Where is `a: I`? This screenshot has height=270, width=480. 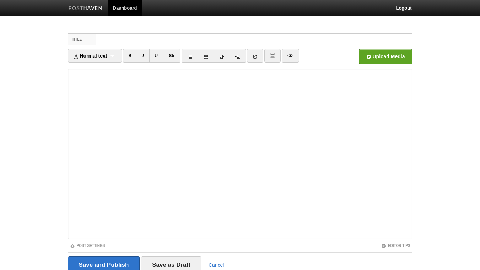 a: I is located at coordinates (143, 56).